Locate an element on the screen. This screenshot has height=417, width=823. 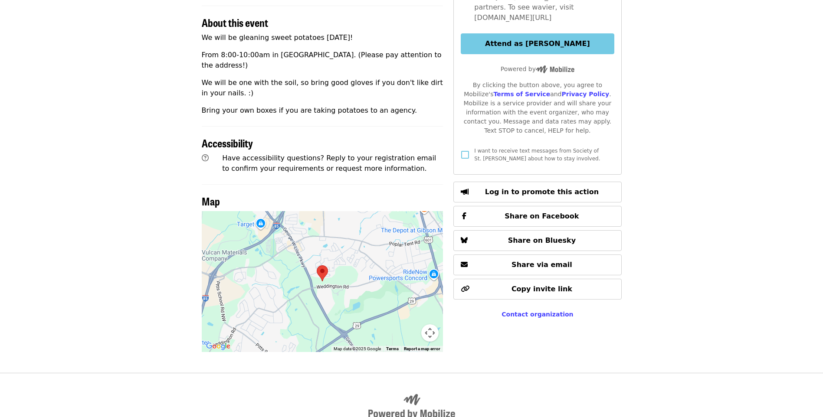
span: Copy invite link is located at coordinates (542, 289).